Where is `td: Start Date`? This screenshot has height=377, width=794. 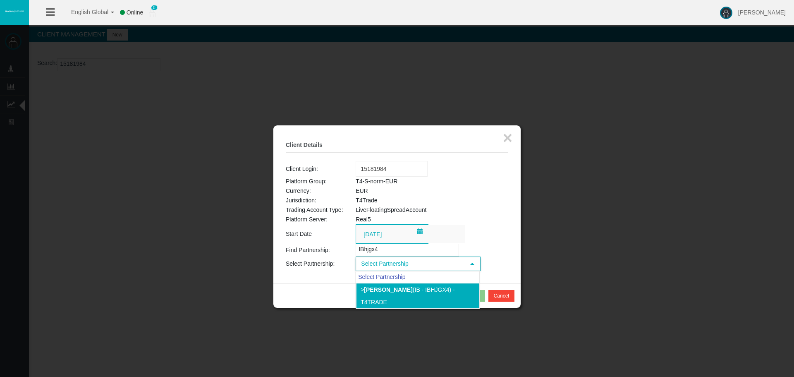 td: Start Date is located at coordinates (321, 234).